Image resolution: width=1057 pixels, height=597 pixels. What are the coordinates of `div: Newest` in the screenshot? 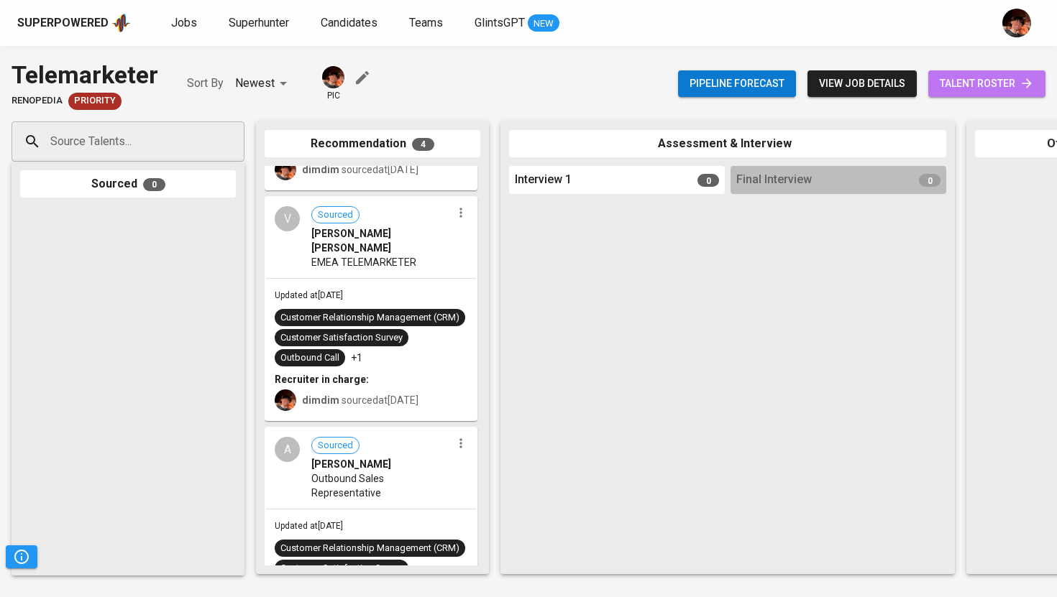 It's located at (263, 83).